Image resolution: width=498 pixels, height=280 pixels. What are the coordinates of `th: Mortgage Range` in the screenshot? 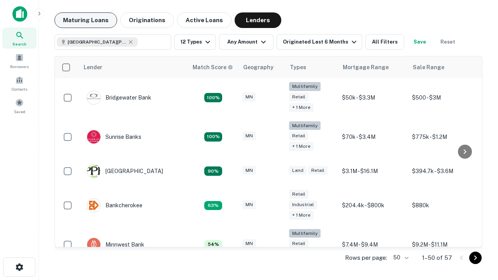 It's located at (373, 67).